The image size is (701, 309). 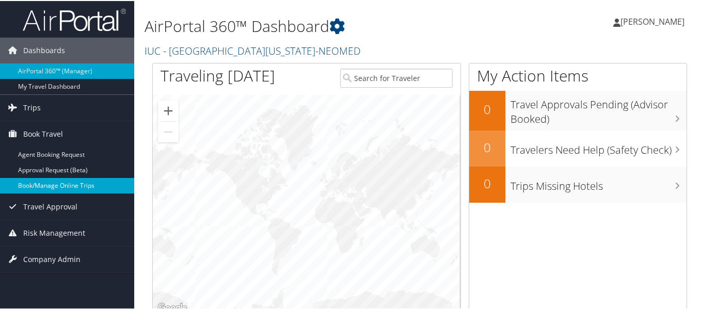 I want to click on h3: Travelers Need Help (Safety Check), so click(x=598, y=147).